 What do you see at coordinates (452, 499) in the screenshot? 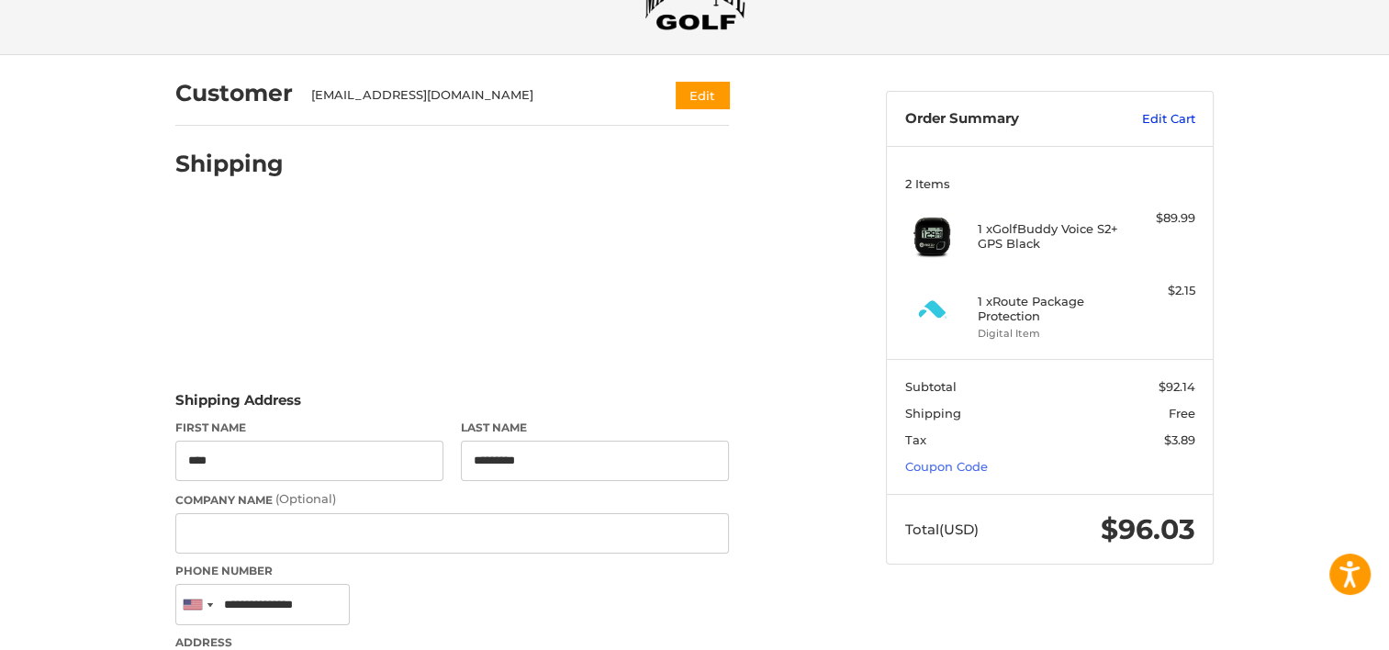
I see `label: Company Name` at bounding box center [452, 499].